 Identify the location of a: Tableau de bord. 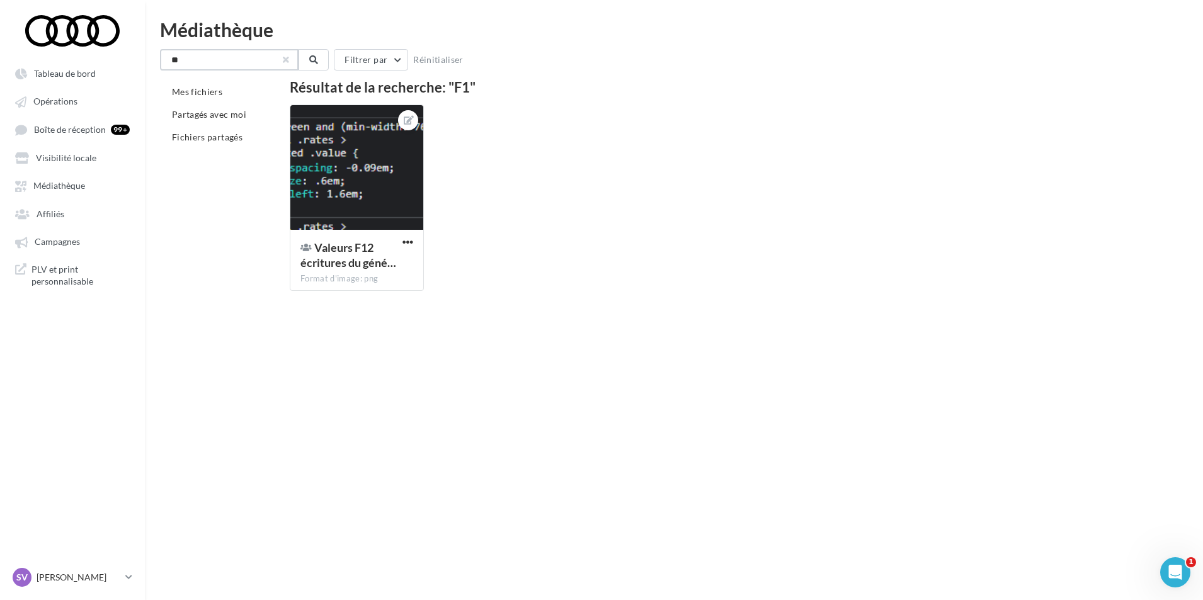
(72, 73).